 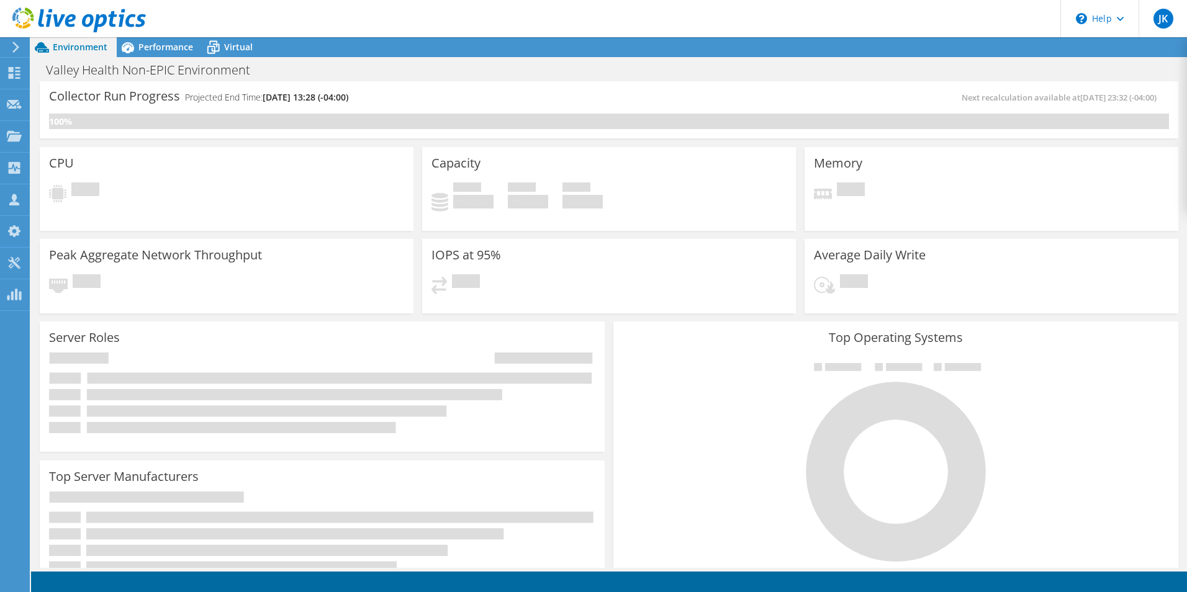 What do you see at coordinates (166, 47) in the screenshot?
I see `span: Performance` at bounding box center [166, 47].